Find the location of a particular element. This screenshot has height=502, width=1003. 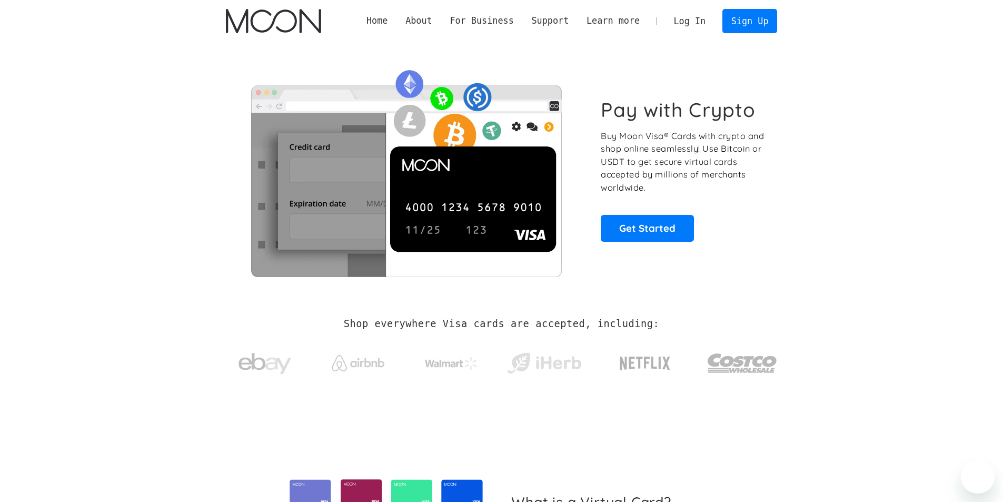

img: Moon Logo is located at coordinates (273, 21).